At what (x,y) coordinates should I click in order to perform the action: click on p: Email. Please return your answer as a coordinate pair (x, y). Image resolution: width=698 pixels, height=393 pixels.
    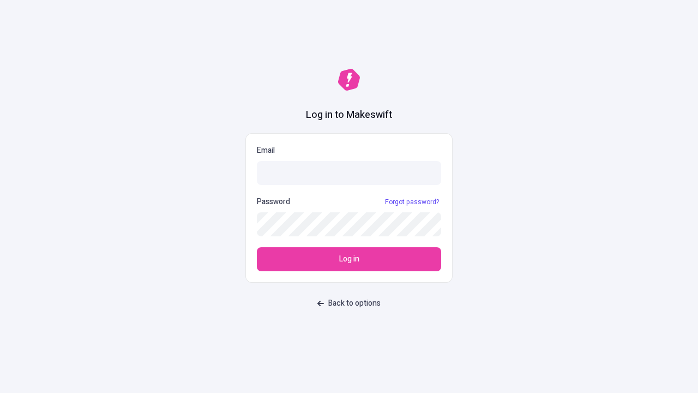
    Looking at the image, I should click on (349, 151).